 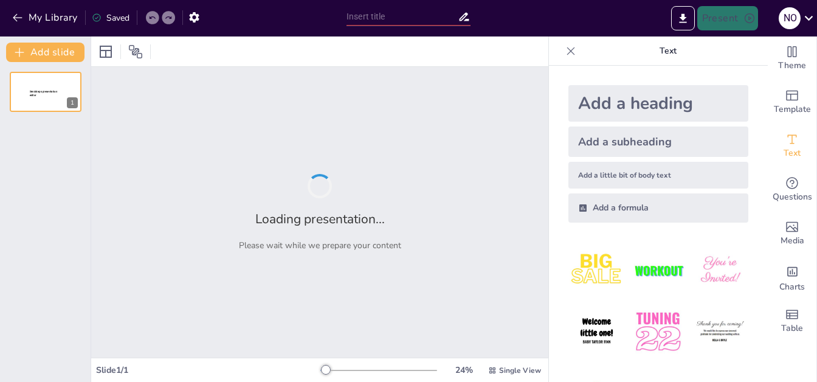 What do you see at coordinates (792, 146) in the screenshot?
I see `div: Add text boxes` at bounding box center [792, 146].